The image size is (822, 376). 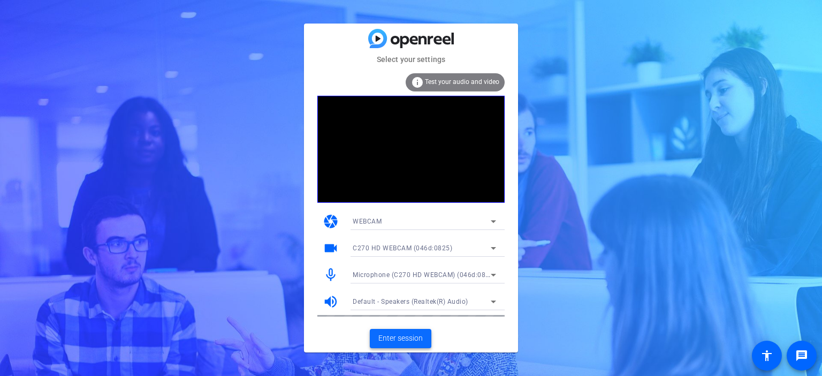 What do you see at coordinates (331, 275) in the screenshot?
I see `mat-icon: mic_none` at bounding box center [331, 275].